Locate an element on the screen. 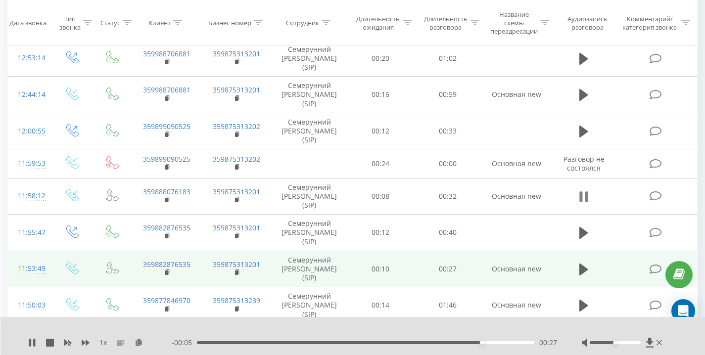 The image size is (705, 355). td: 00:27 is located at coordinates (448, 269).